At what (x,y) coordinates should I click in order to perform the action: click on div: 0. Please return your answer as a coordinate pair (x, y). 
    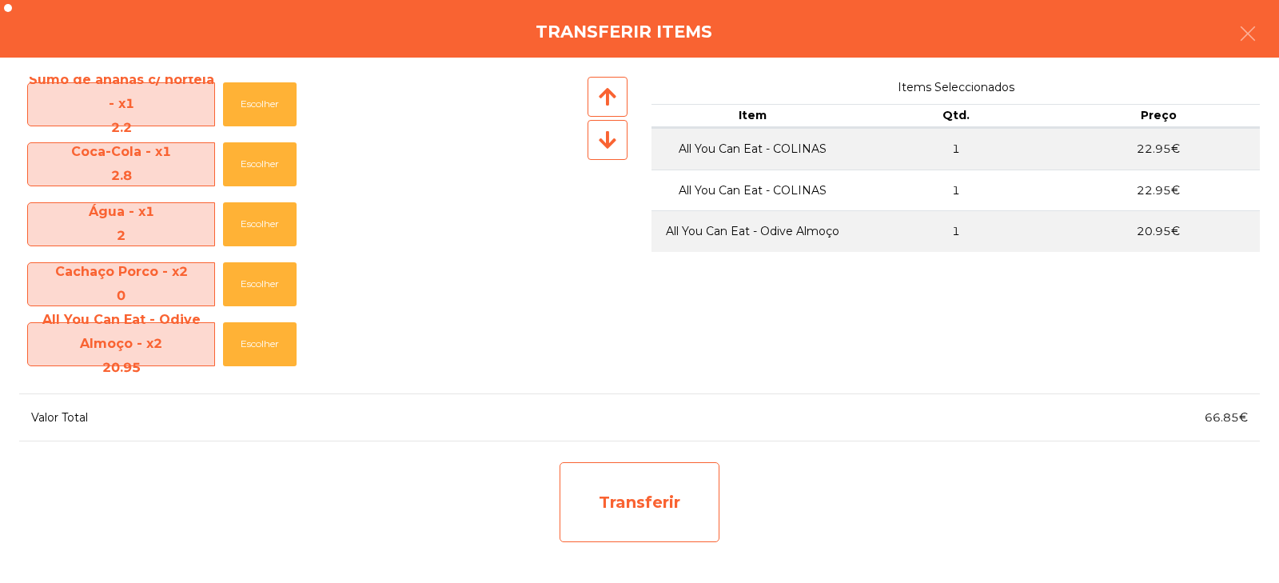
    Looking at the image, I should click on (121, 296).